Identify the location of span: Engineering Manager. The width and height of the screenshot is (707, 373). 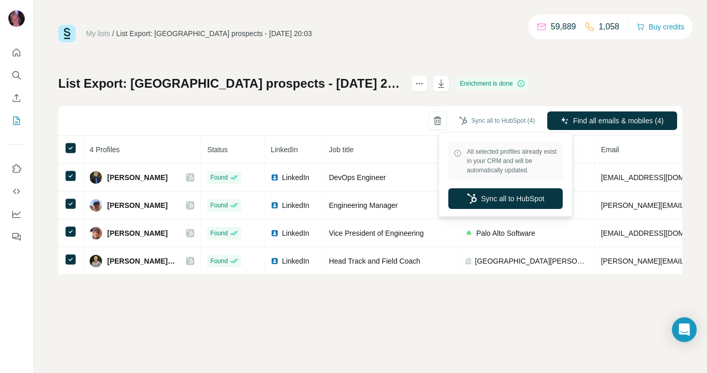
(363, 205).